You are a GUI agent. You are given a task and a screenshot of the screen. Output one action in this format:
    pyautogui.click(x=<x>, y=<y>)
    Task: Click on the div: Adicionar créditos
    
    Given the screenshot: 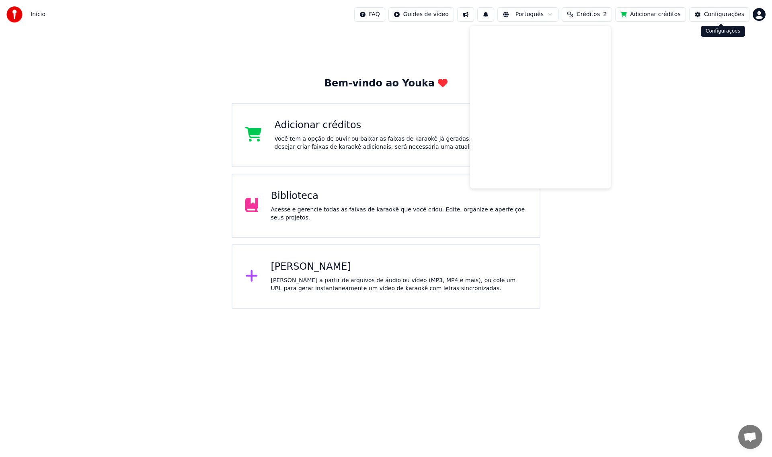 What is the action you would take?
    pyautogui.click(x=401, y=125)
    